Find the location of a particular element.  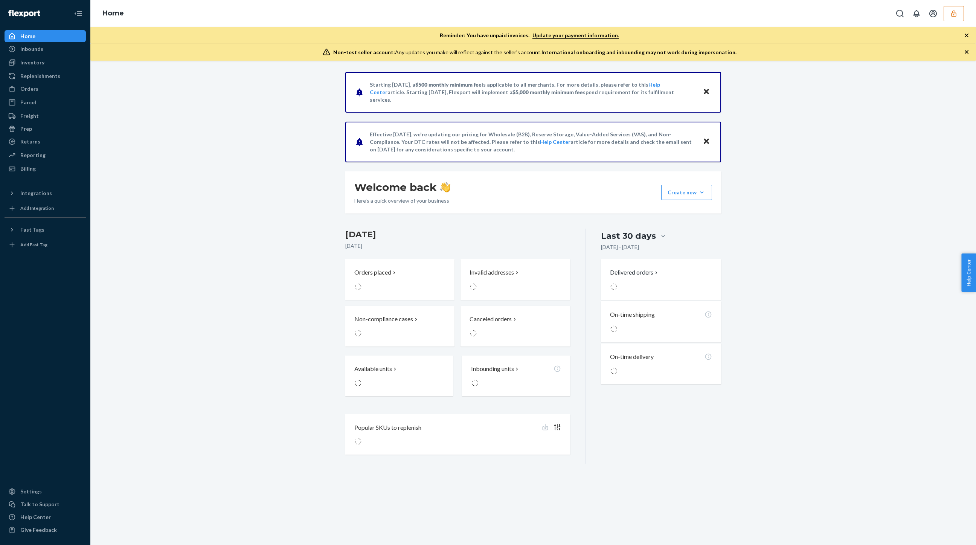

a: Add Fast Tag is located at coordinates (45, 245).